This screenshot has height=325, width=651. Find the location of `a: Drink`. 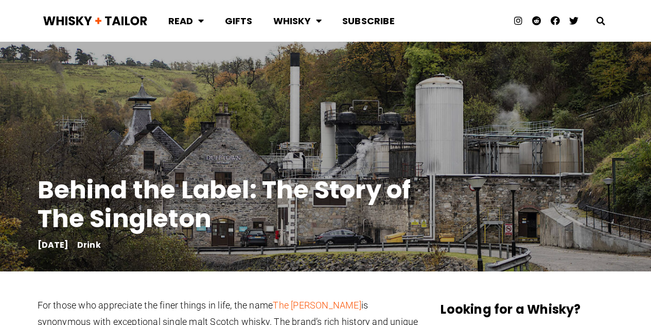

a: Drink is located at coordinates (89, 244).